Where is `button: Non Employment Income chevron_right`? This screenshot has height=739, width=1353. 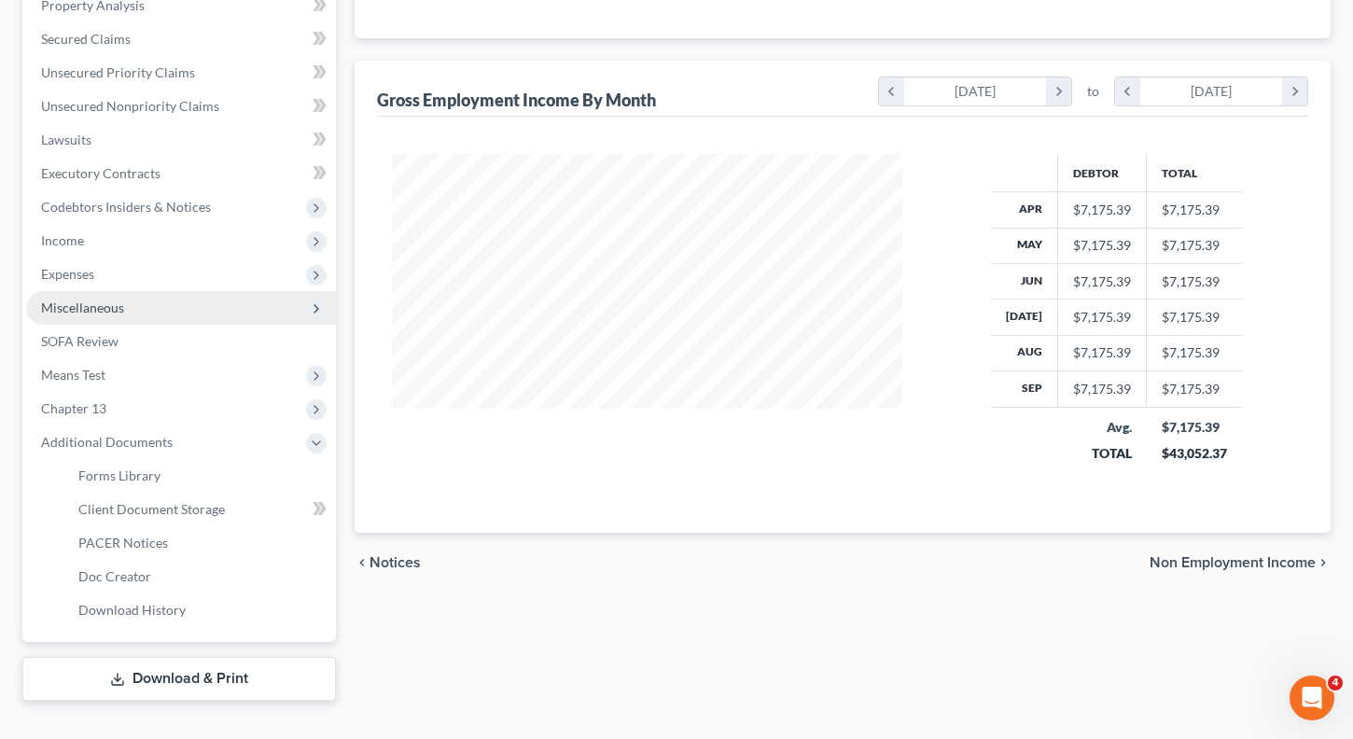
button: Non Employment Income chevron_right is located at coordinates (1240, 563).